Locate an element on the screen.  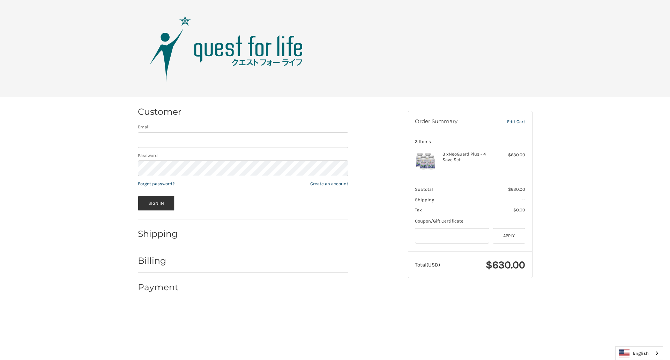
span: Subtotal is located at coordinates (424, 189).